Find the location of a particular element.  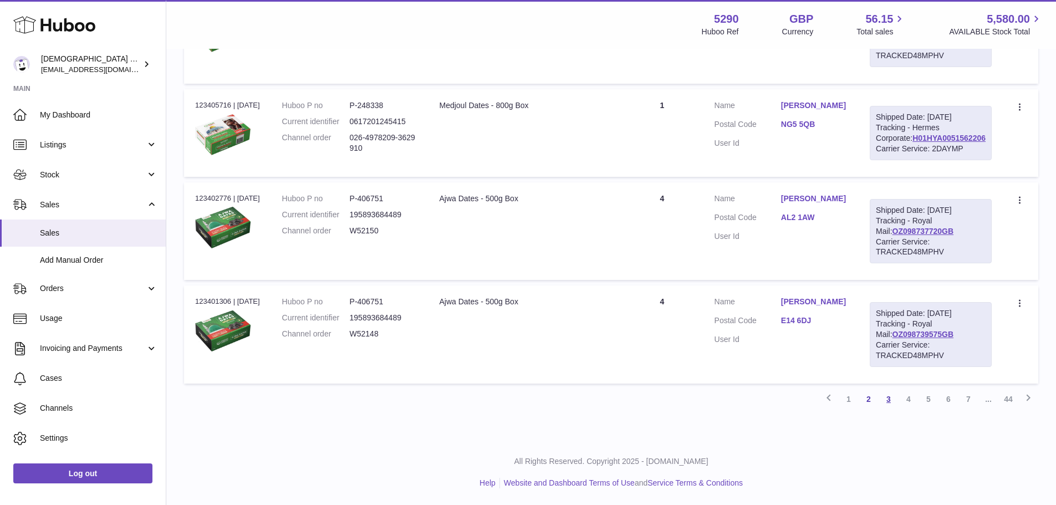

span: Cases is located at coordinates (99, 378).